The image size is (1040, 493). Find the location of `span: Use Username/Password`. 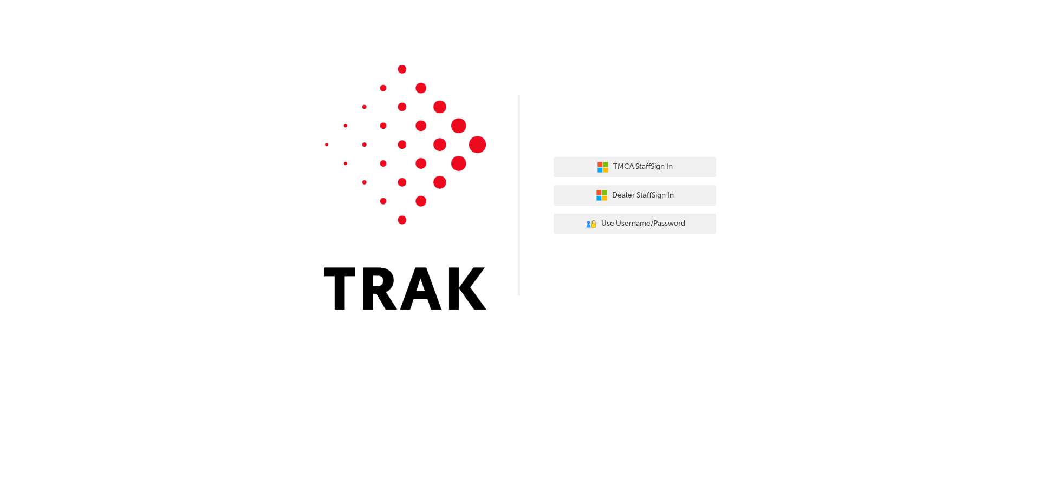

span: Use Username/Password is located at coordinates (643, 224).